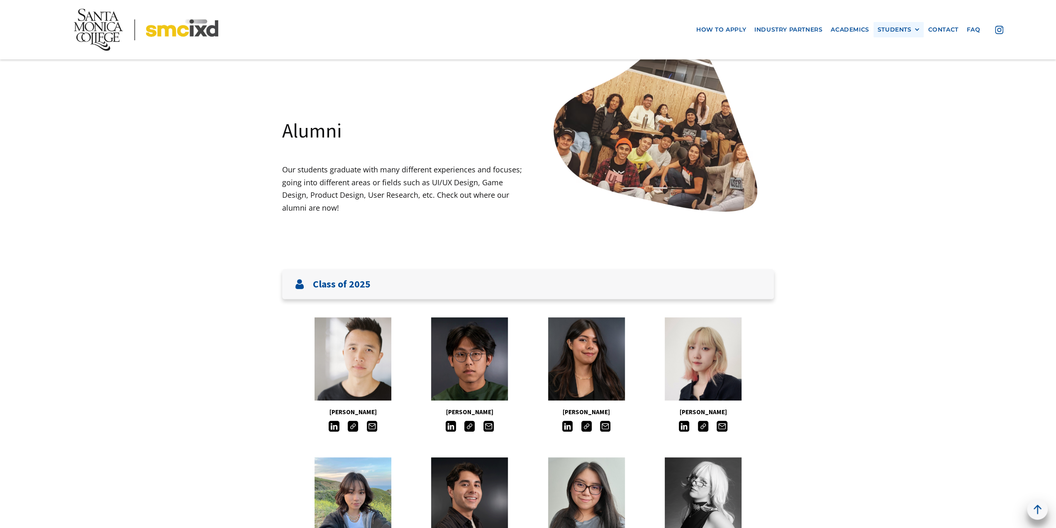  I want to click on h3: Class of 2025, so click(342, 284).